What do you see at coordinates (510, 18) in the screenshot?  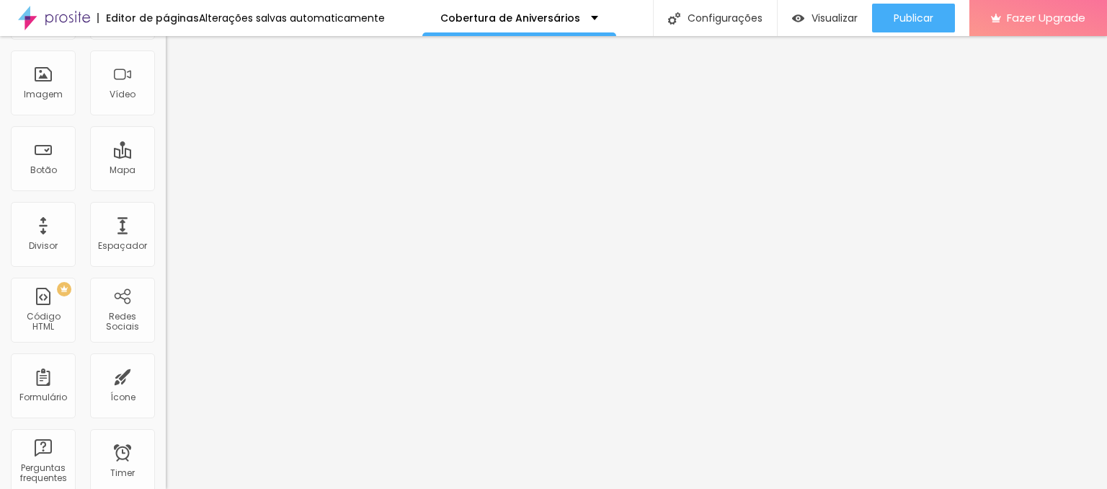 I see `p: Cobertura de Aniversários` at bounding box center [510, 18].